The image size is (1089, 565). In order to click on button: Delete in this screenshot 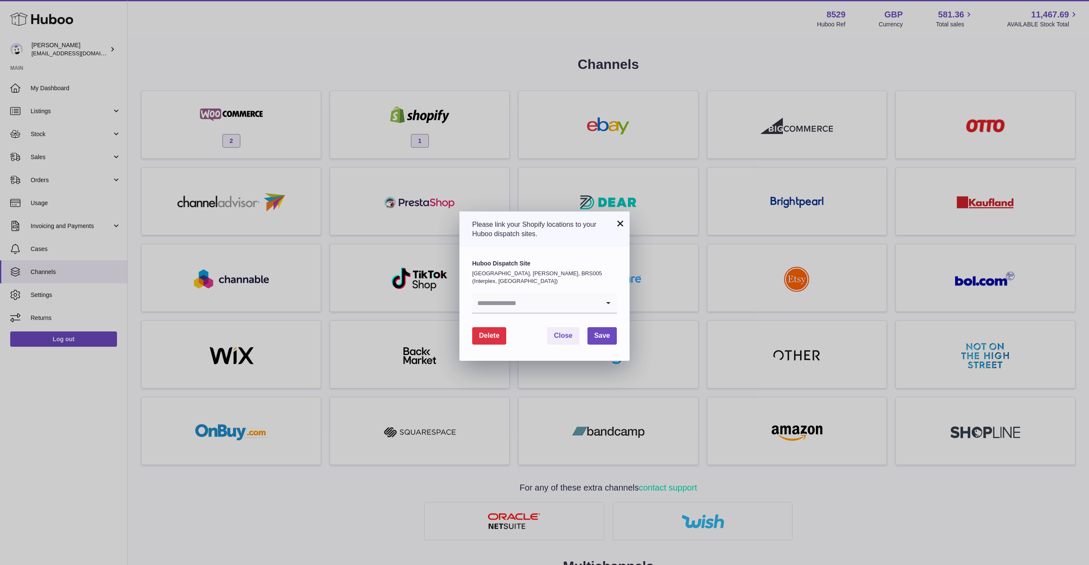, I will do `click(489, 336)`.